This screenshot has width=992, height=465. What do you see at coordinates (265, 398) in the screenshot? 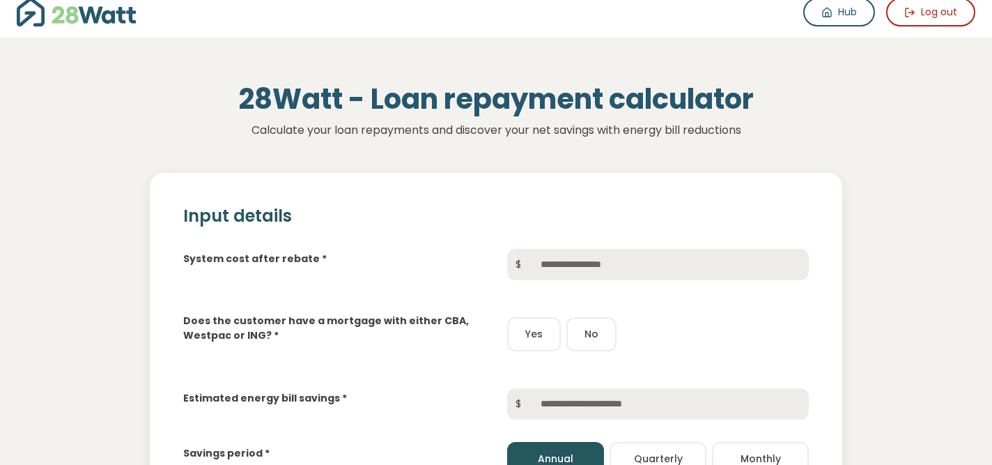
I see `label: Estimated energy bill savings *` at bounding box center [265, 398].